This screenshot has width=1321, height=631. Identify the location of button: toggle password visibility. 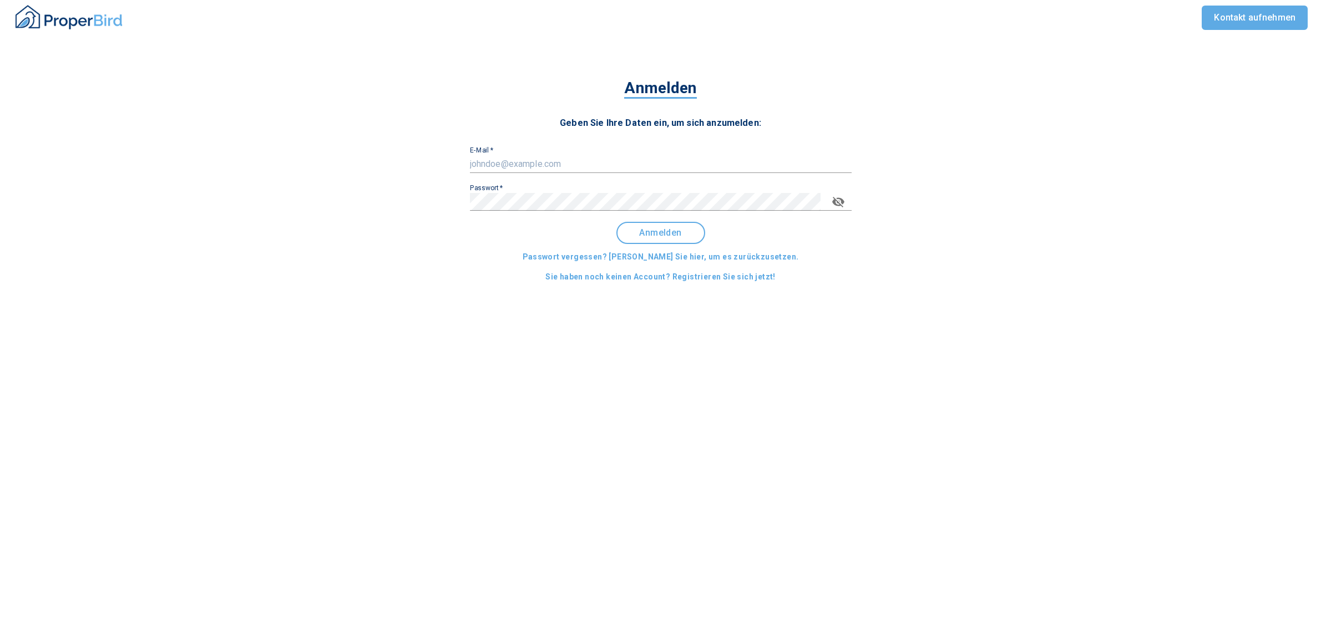
(838, 202).